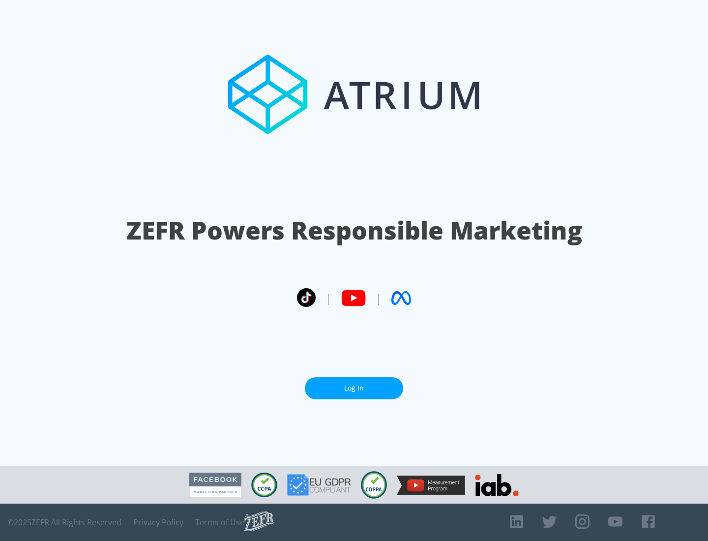  Describe the element at coordinates (264, 485) in the screenshot. I see `img: CCPA Compliant` at that location.